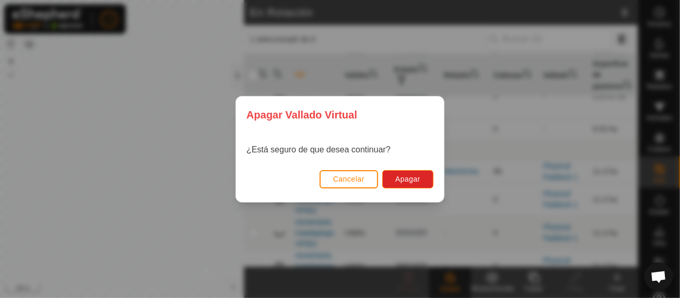 The image size is (680, 298). Describe the element at coordinates (408, 179) in the screenshot. I see `button: Apagar` at that location.